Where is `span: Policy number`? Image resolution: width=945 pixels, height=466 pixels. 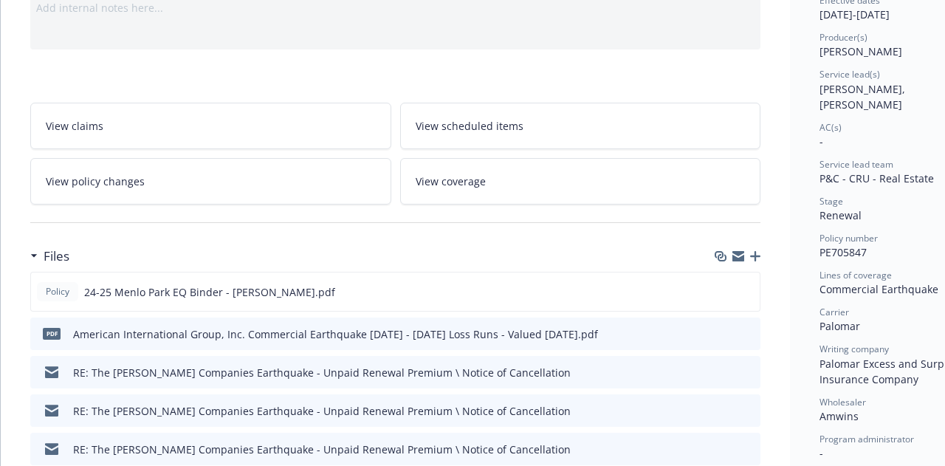 span: Policy number is located at coordinates (849, 238).